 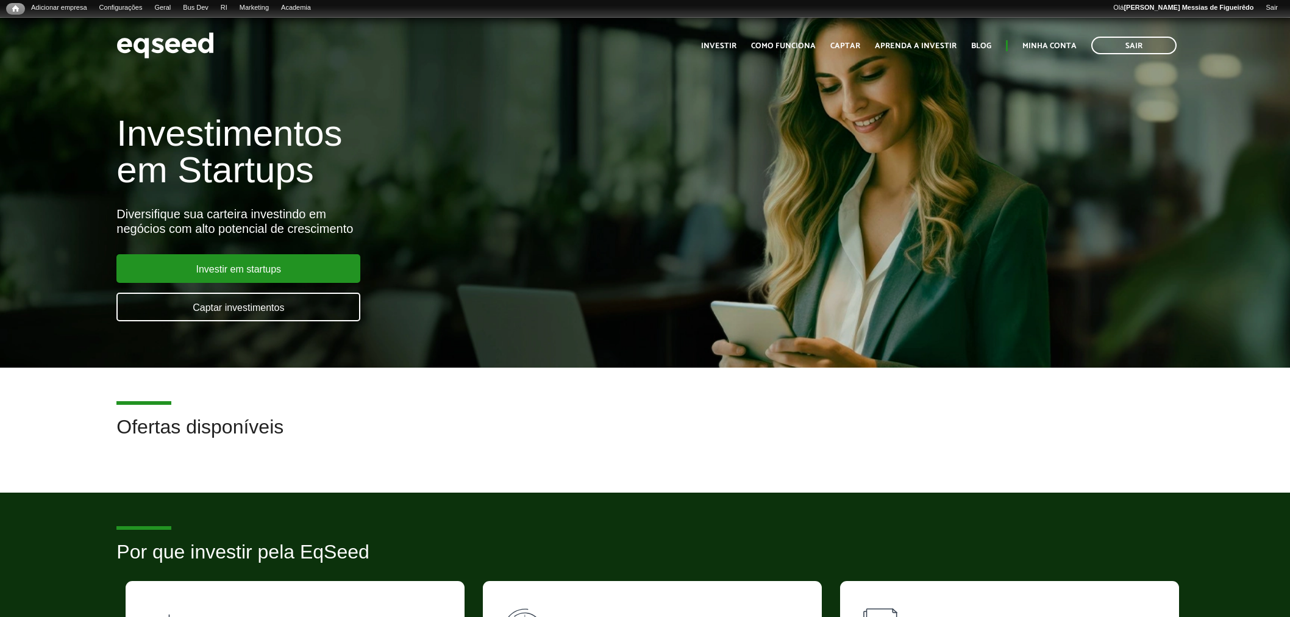 I want to click on img: EqSeed, so click(x=165, y=45).